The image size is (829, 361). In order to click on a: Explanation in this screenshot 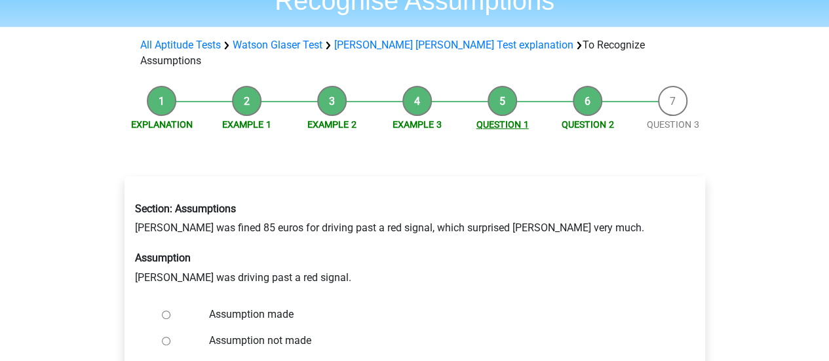, I will do `click(162, 124)`.